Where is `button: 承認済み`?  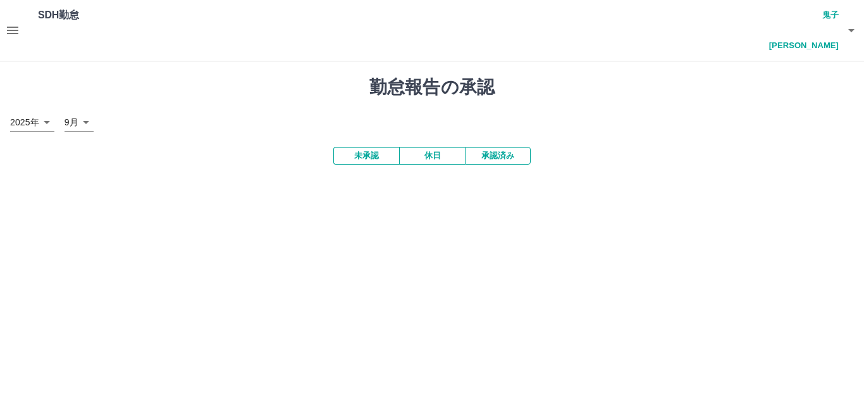
button: 承認済み is located at coordinates (498, 156).